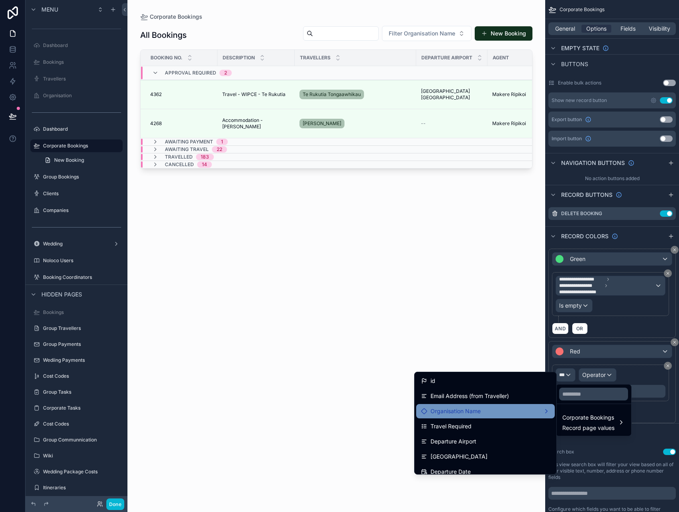 The image size is (679, 512). Describe the element at coordinates (451, 426) in the screenshot. I see `span: Travel Required` at that location.